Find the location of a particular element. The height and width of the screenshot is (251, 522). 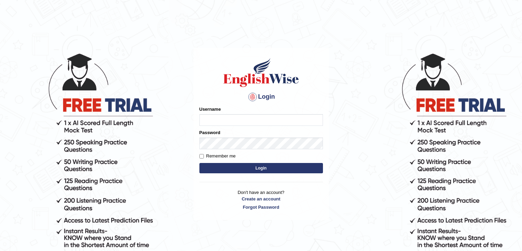

a: Forgot Password is located at coordinates (261, 207).